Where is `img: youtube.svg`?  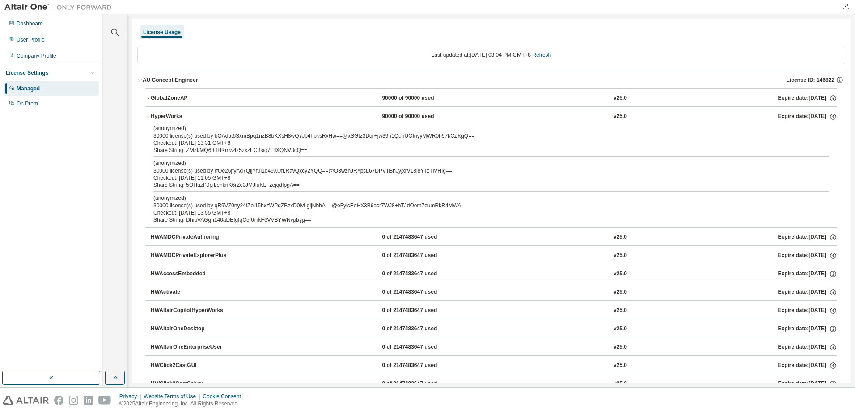 img: youtube.svg is located at coordinates (105, 400).